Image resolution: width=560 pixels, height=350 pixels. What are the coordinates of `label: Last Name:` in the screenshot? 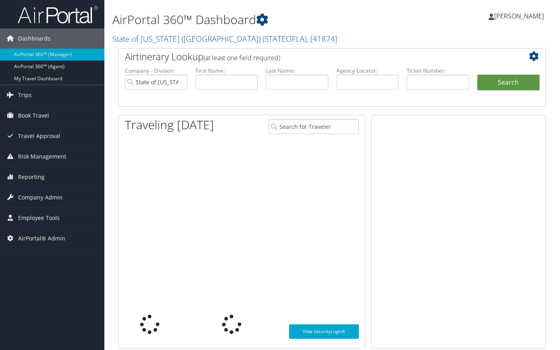 It's located at (297, 71).